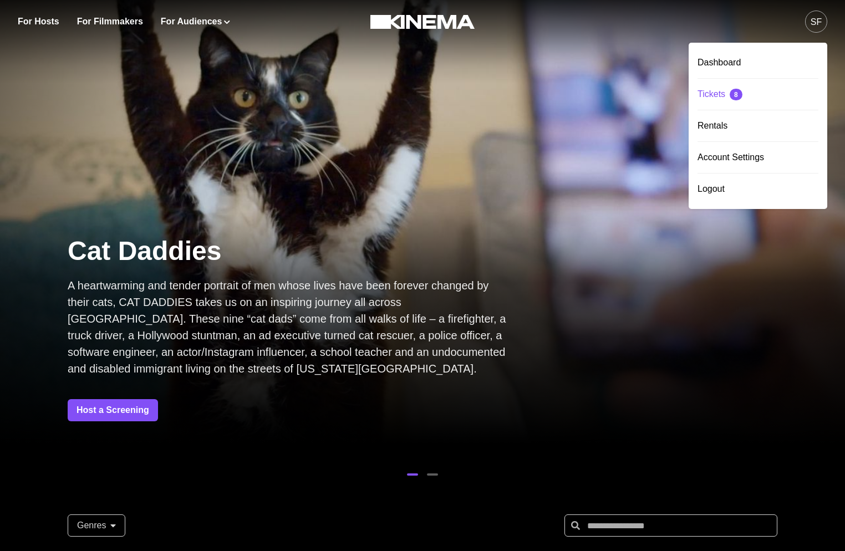  Describe the element at coordinates (38, 22) in the screenshot. I see `a: For Hosts` at that location.